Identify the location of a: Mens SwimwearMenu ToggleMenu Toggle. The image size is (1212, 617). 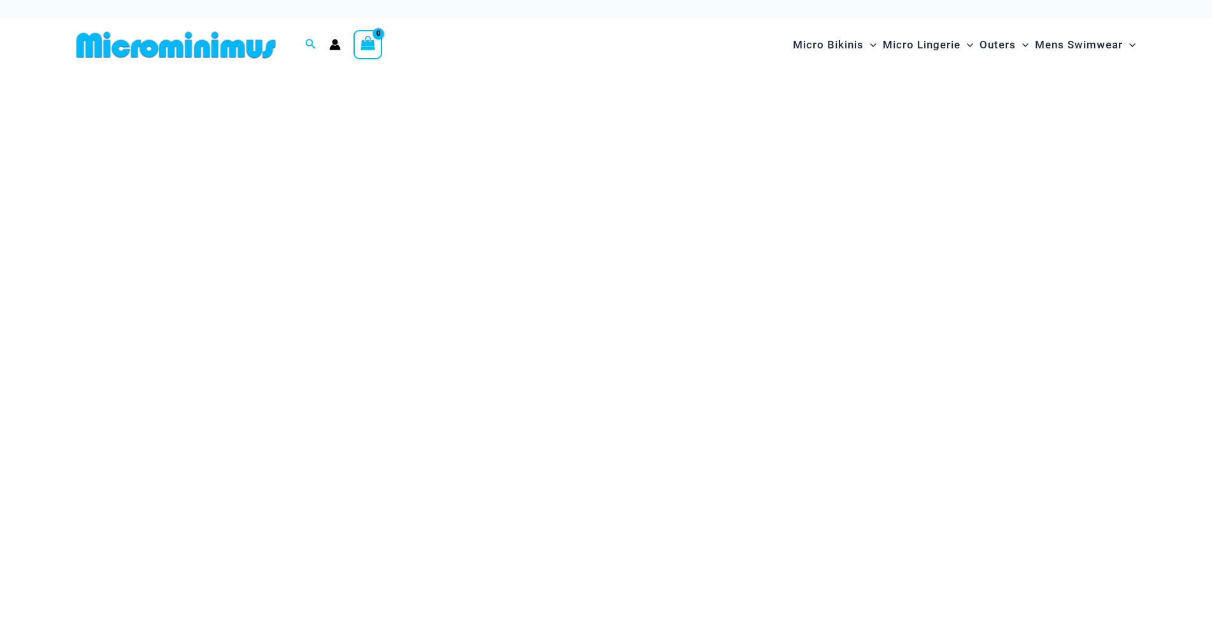
(1086, 45).